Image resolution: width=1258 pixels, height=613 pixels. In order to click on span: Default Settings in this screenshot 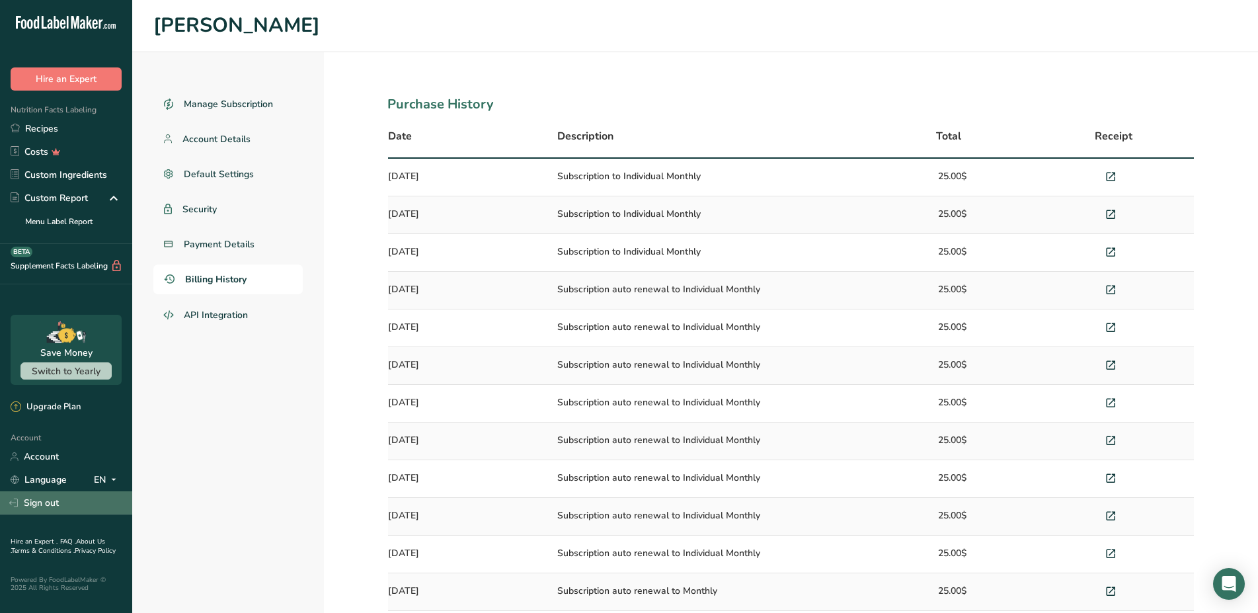, I will do `click(219, 174)`.